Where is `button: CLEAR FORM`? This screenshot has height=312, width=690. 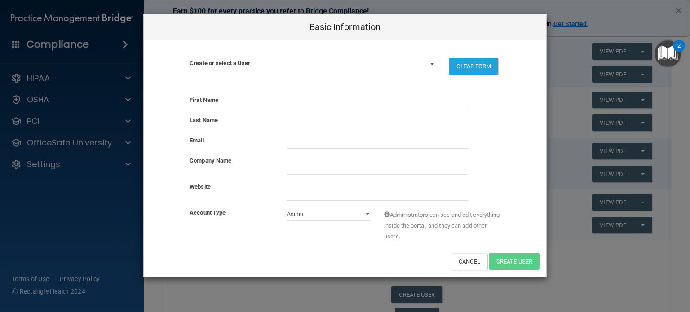
button: CLEAR FORM is located at coordinates (474, 66).